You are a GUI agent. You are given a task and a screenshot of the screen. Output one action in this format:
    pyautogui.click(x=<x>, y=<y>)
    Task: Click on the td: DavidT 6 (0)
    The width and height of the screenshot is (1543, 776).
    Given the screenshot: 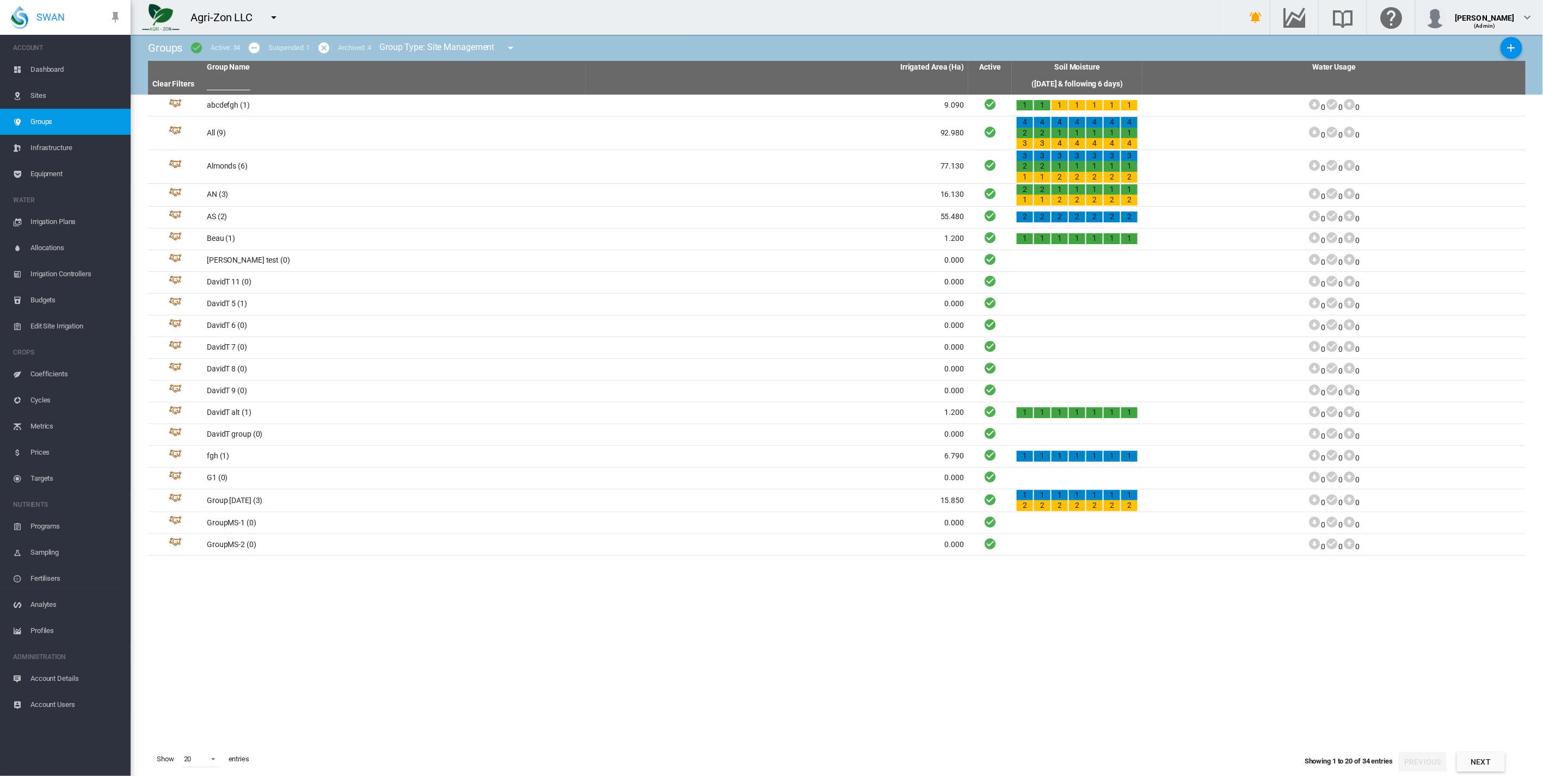 What is the action you would take?
    pyautogui.click(x=394, y=326)
    